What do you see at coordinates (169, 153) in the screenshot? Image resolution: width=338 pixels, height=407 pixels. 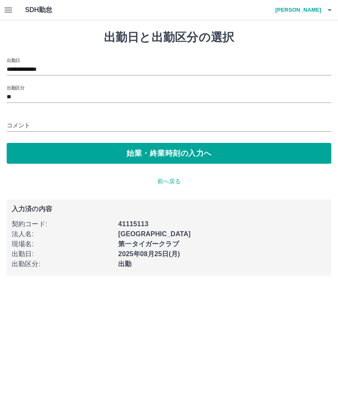 I see `button: 始業・終業時刻の入力へ` at bounding box center [169, 153].